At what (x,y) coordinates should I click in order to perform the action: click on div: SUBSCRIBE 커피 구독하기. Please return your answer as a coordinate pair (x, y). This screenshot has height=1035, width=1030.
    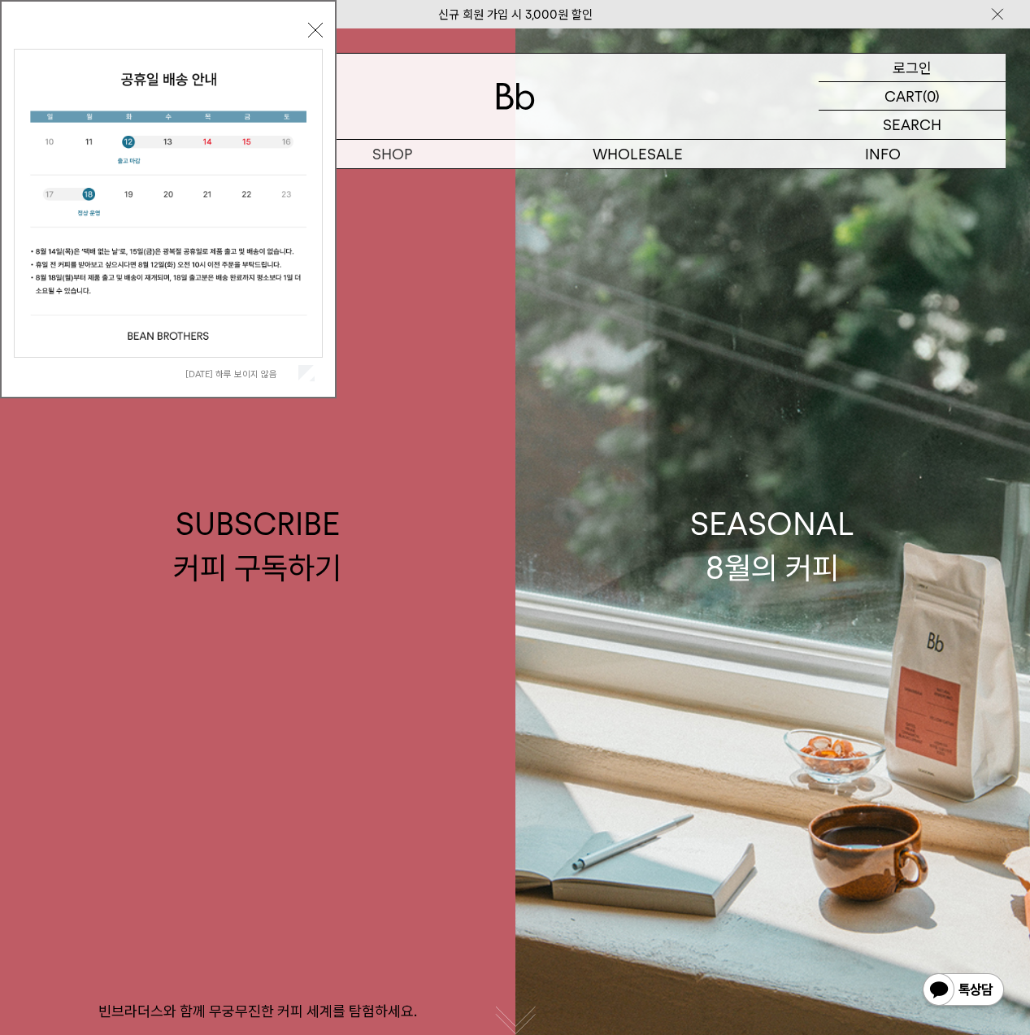
    Looking at the image, I should click on (257, 546).